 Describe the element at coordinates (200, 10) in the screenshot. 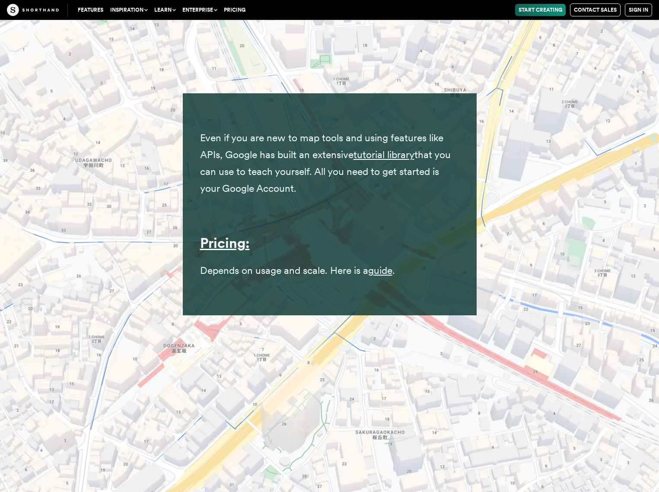

I see `button: Enterprise` at that location.